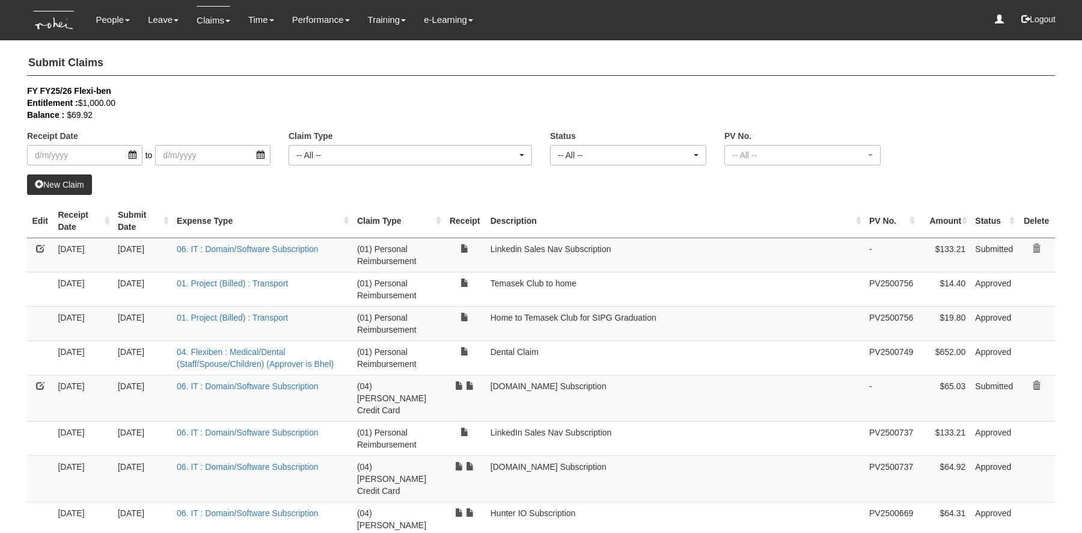 This screenshot has height=533, width=1082. What do you see at coordinates (944, 221) in the screenshot?
I see `th: Amount : activate to sort column ascending` at bounding box center [944, 221].